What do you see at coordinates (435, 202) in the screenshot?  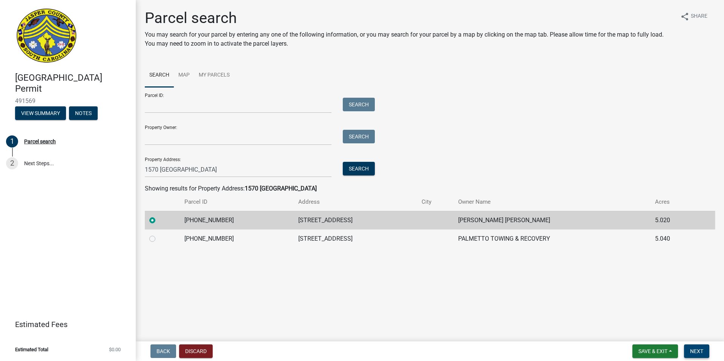 I see `th: City` at bounding box center [435, 202].